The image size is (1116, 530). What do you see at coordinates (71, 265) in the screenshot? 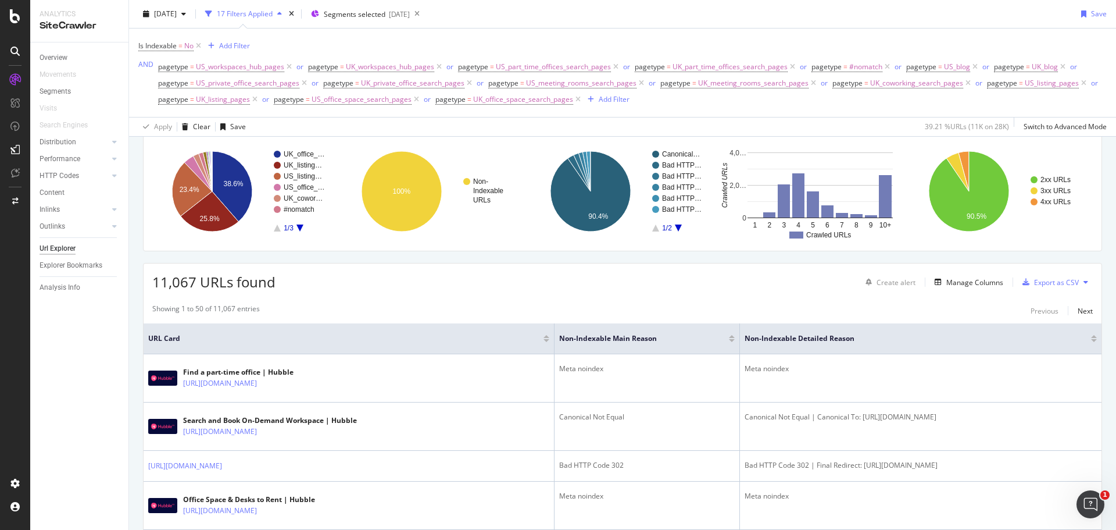
I see `div: Explorer Bookmarks` at bounding box center [71, 265].